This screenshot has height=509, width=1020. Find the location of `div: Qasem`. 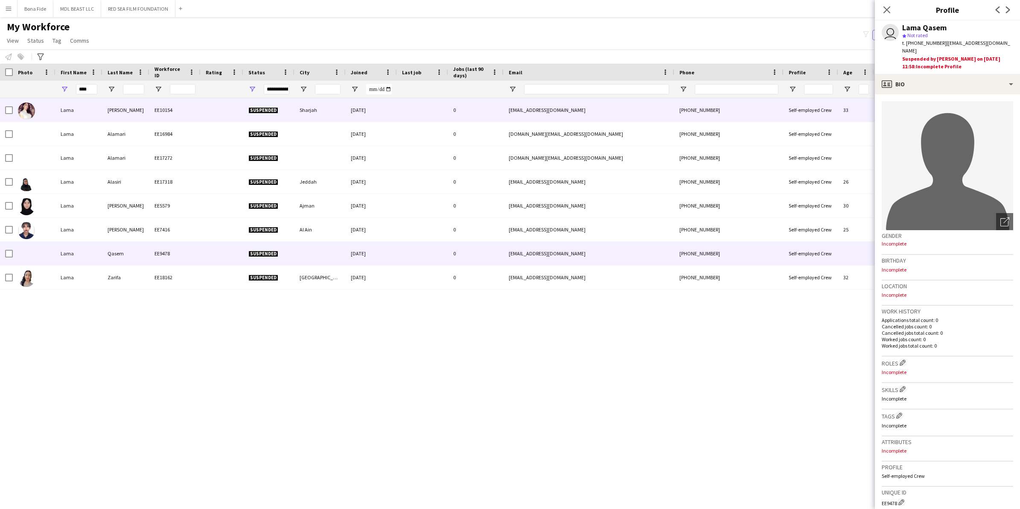

div: Qasem is located at coordinates (126, 253).